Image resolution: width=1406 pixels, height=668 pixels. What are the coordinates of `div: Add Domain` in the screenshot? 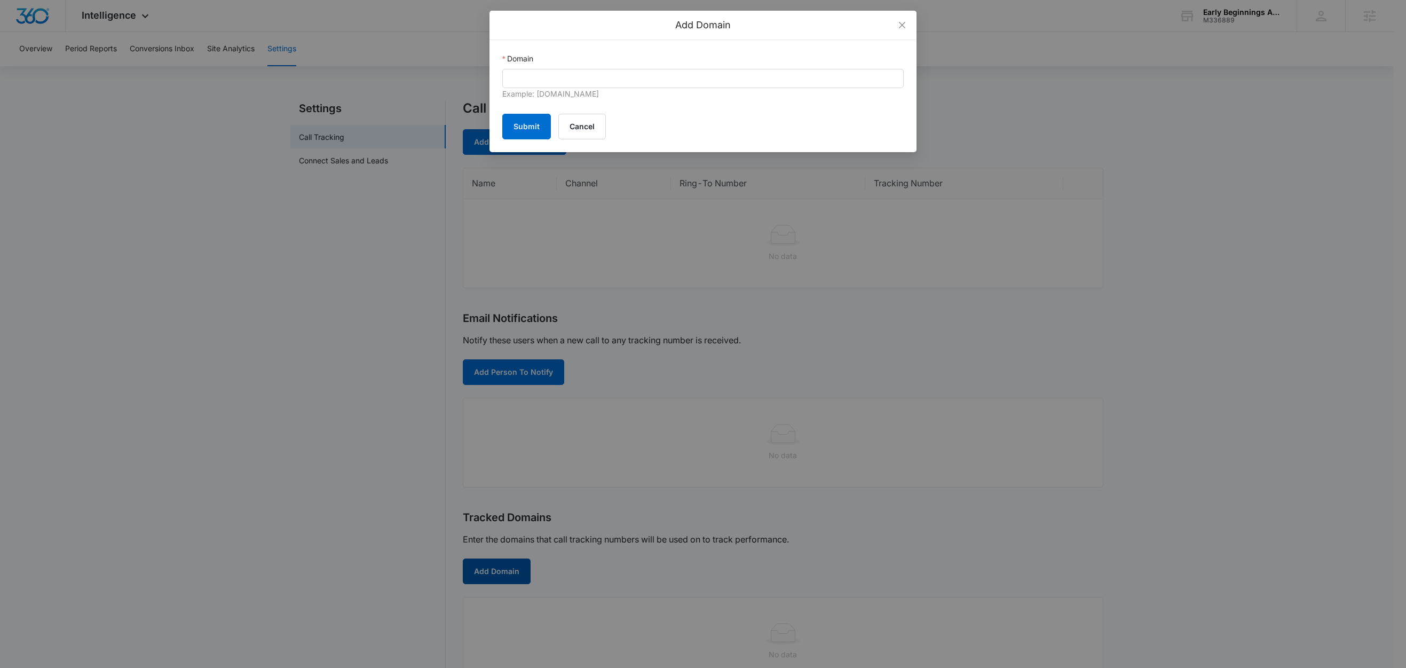 It's located at (703, 25).